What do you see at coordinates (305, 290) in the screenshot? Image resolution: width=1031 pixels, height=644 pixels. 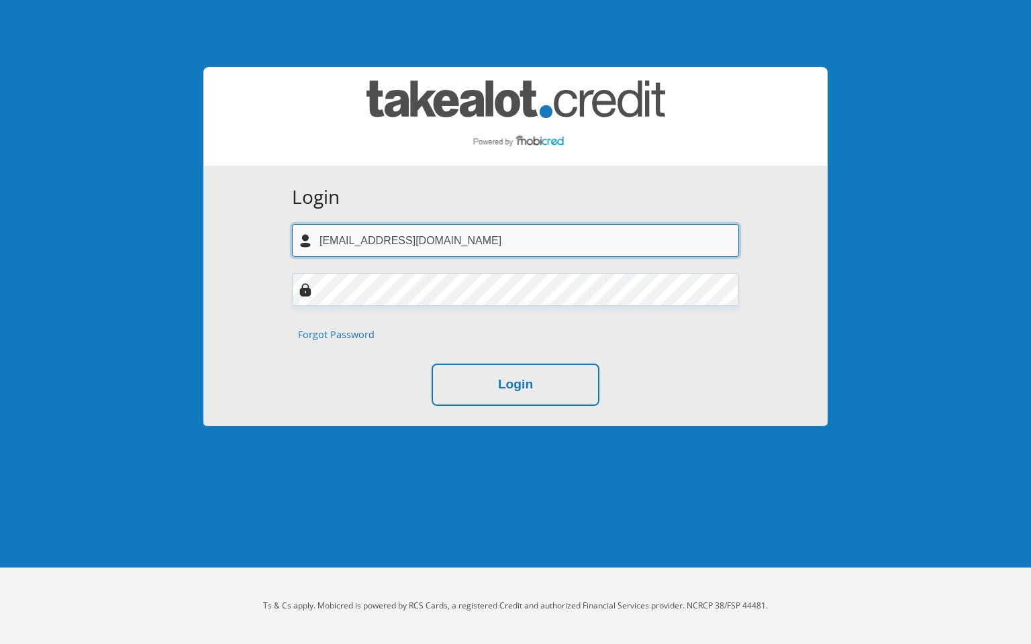 I see `img: Image` at bounding box center [305, 290].